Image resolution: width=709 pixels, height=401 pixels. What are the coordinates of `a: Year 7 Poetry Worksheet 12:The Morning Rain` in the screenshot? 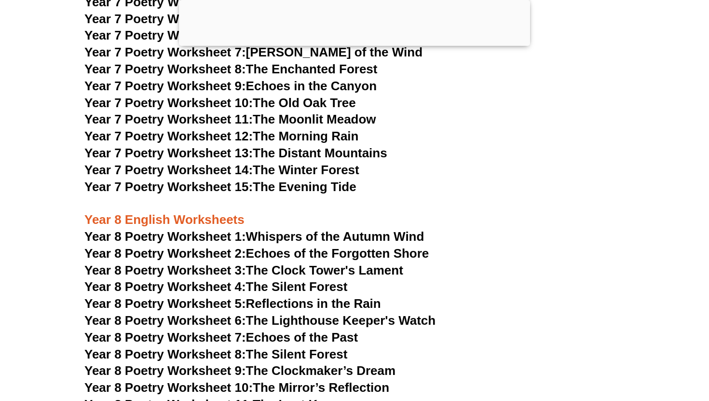 It's located at (221, 136).